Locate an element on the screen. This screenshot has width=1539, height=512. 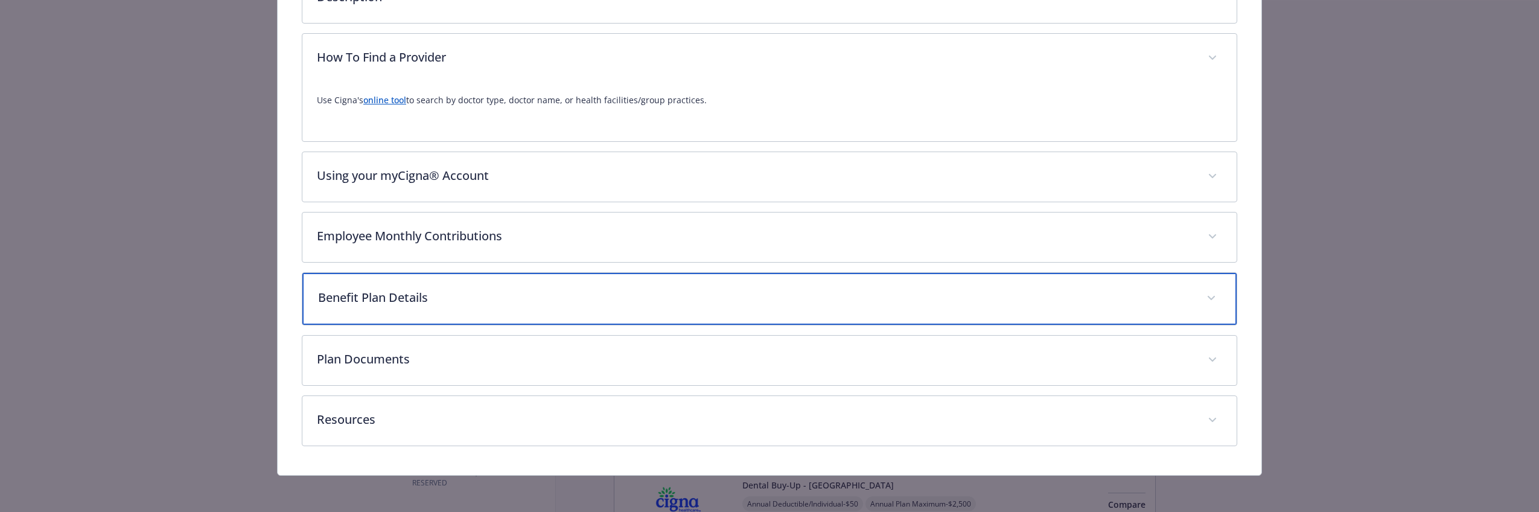
p: Use Cigna's to search by doctor type, doctor name, or health facilities/group practices. is located at coordinates (769, 100).